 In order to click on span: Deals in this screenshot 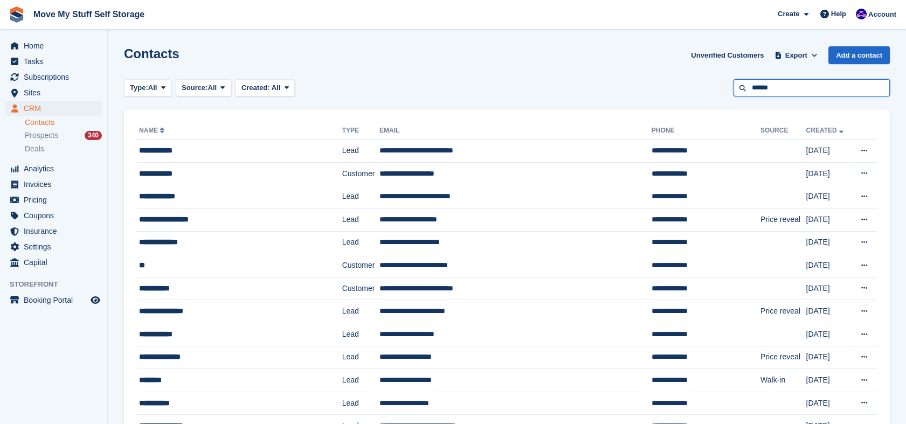, I will do `click(34, 149)`.